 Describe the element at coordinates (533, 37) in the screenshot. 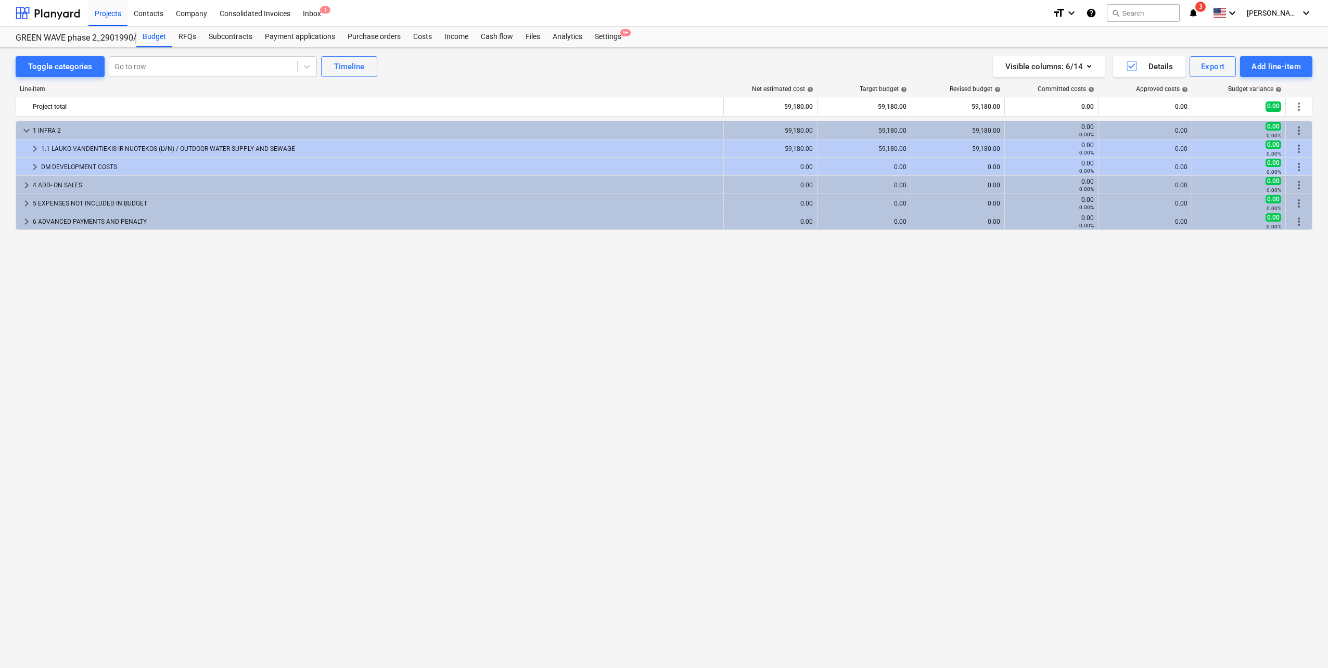

I see `div: Files` at that location.